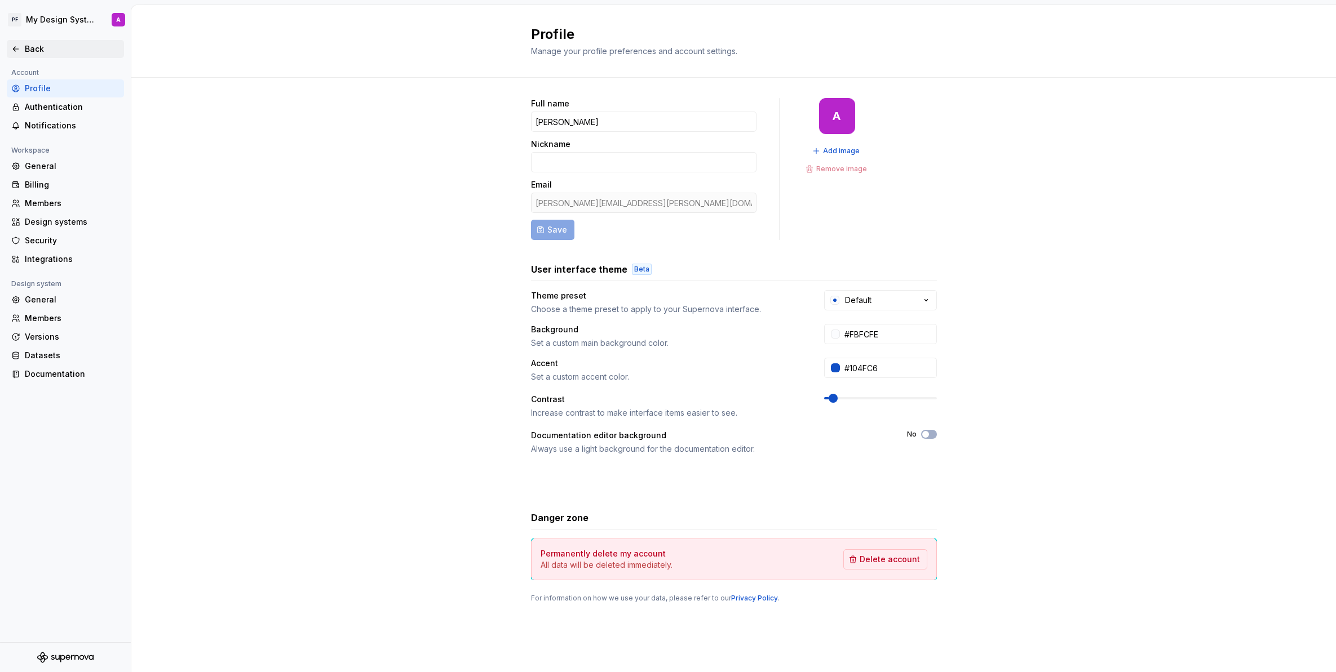 This screenshot has width=1336, height=672. Describe the element at coordinates (72, 88) in the screenshot. I see `div: Profile` at that location.